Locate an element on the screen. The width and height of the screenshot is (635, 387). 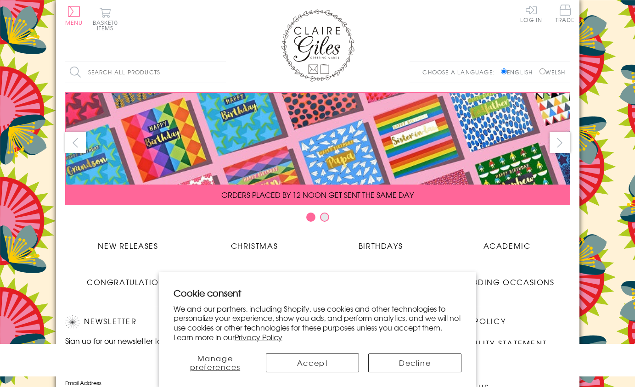
button: Carousel Page 1 (Current Slide) is located at coordinates (311, 217).